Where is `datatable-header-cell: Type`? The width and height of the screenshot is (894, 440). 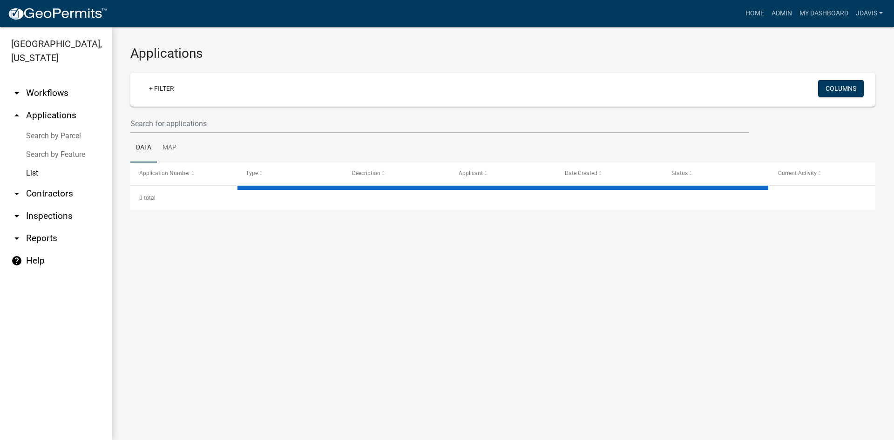 datatable-header-cell: Type is located at coordinates (290, 174).